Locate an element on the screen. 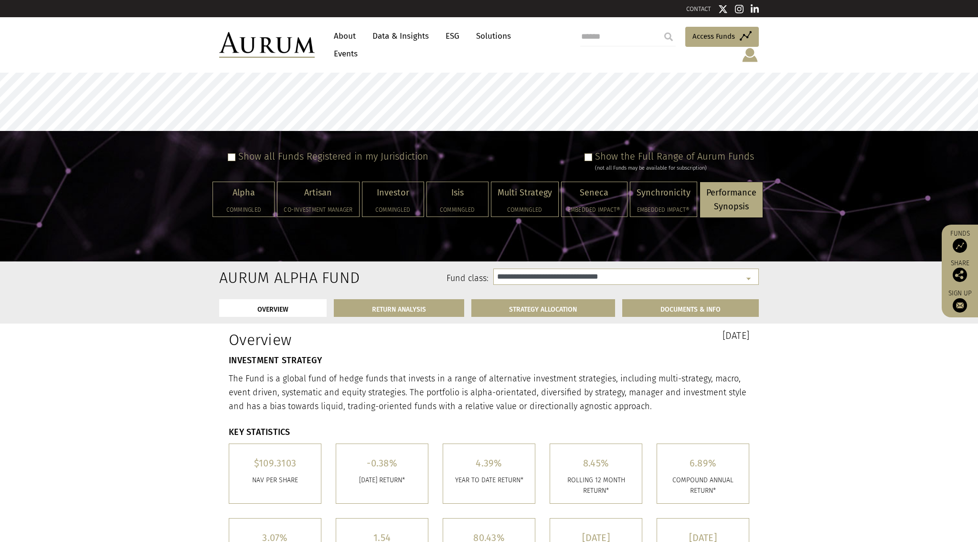 The height and width of the screenshot is (542, 978). a: Sign up is located at coordinates (960, 300).